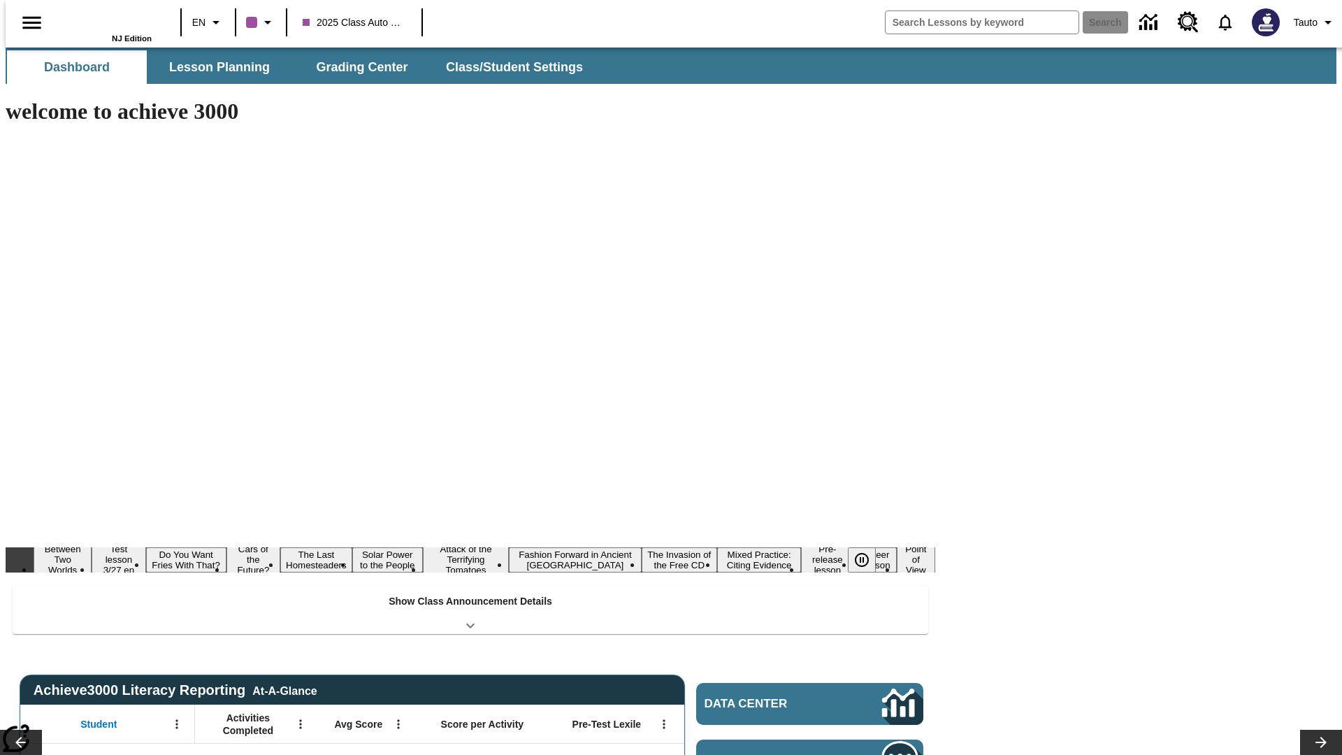  What do you see at coordinates (759, 560) in the screenshot?
I see `button: Slide 10 Mixed Practice: Citing Evidence` at bounding box center [759, 560].